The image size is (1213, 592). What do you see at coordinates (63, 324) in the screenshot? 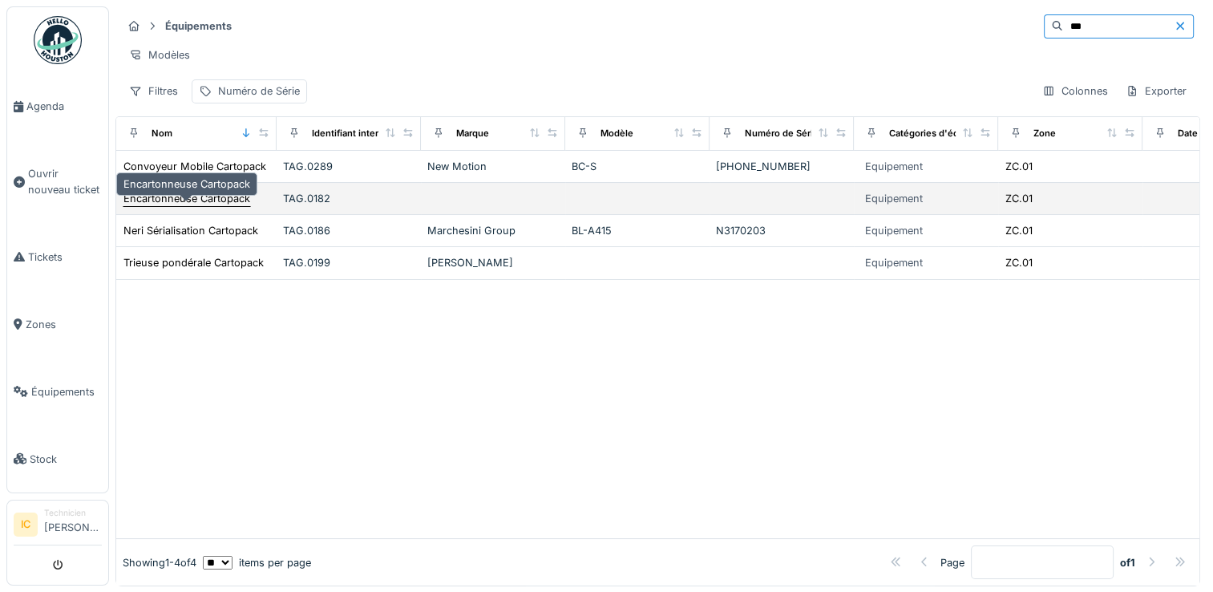
I see `span: Zones` at bounding box center [63, 324].